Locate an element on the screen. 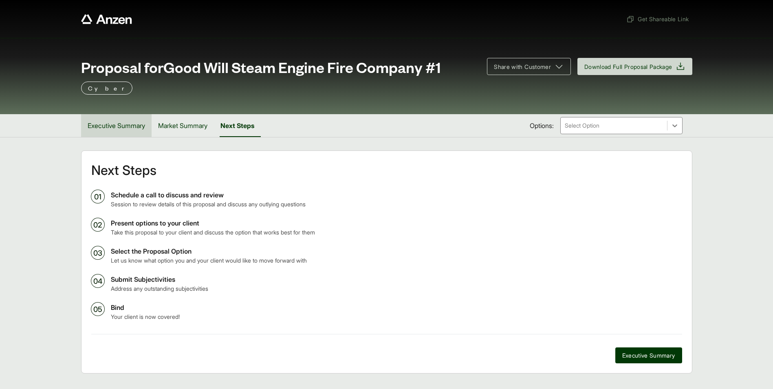 The width and height of the screenshot is (773, 389). p: Let us know what option you and your client would like to move forward with is located at coordinates (397, 260).